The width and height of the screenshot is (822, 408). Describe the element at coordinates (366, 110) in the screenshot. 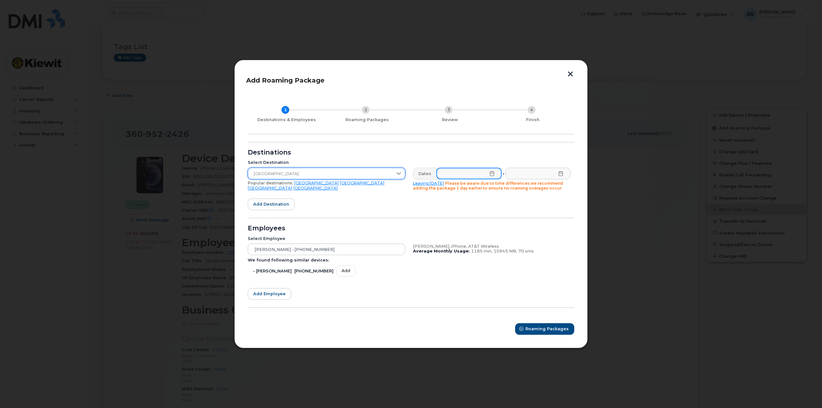

I see `div: 2` at that location.